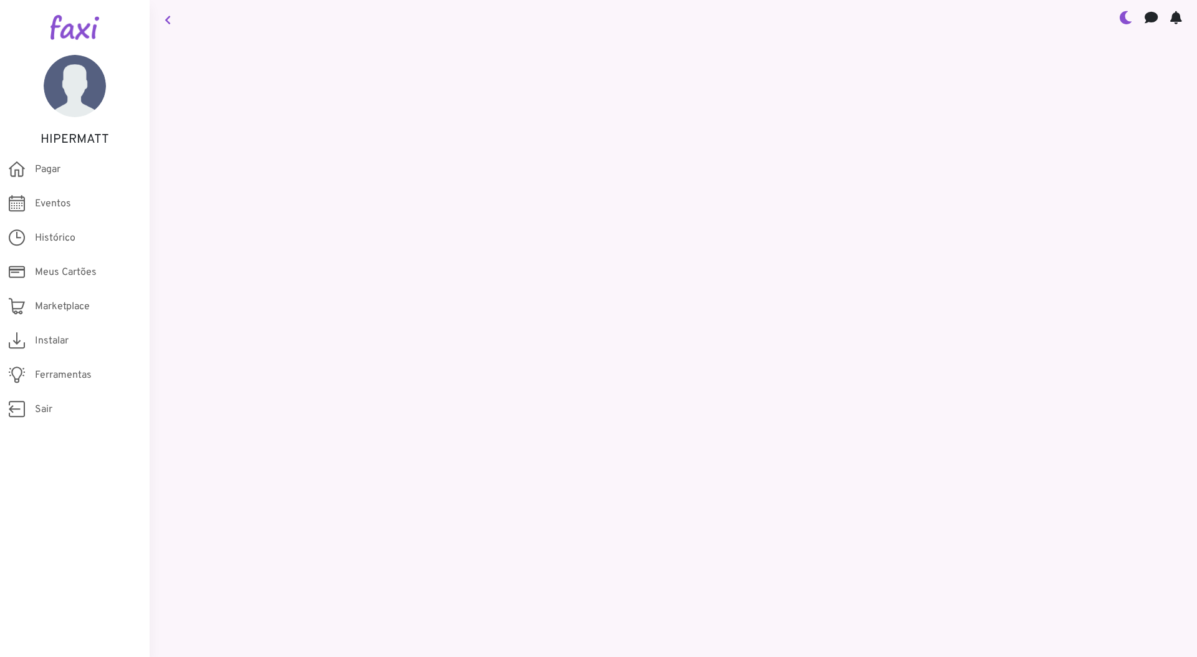 The image size is (1197, 657). What do you see at coordinates (63, 375) in the screenshot?
I see `span: Ferramentas` at bounding box center [63, 375].